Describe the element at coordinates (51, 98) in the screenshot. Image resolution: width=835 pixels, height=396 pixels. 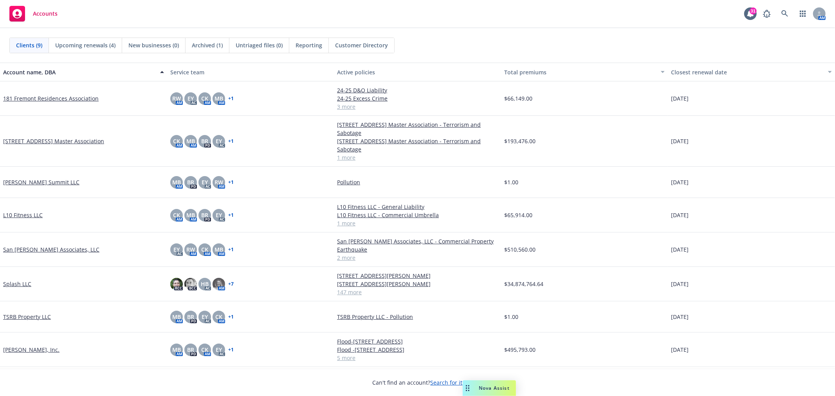
I see `a: 181 Fremont Residences Association` at that location.